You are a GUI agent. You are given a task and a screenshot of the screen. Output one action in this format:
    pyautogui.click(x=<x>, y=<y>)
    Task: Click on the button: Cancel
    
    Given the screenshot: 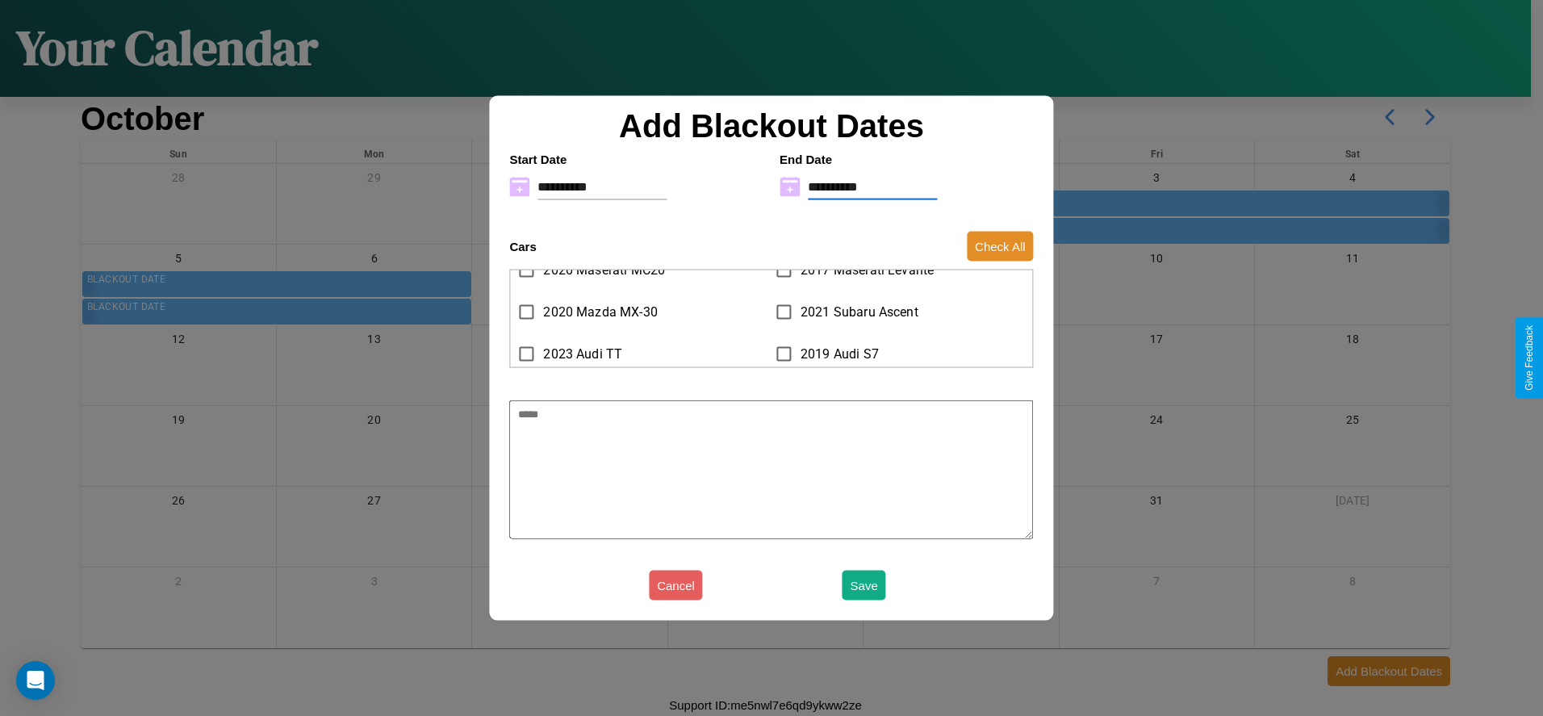 What is the action you would take?
    pyautogui.click(x=676, y=585)
    